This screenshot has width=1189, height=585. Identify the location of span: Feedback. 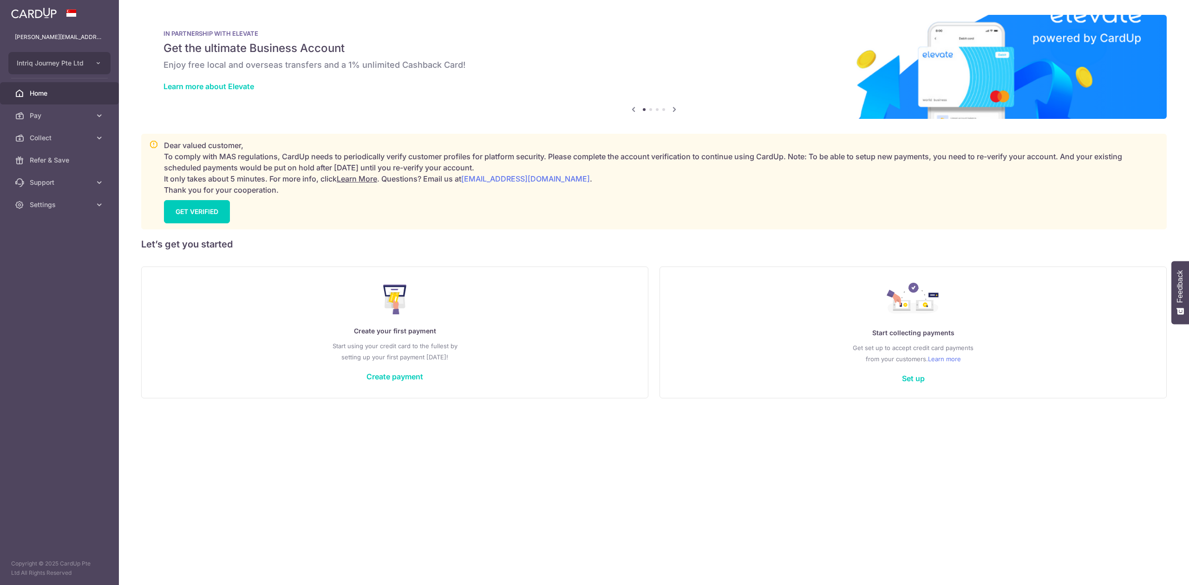
(1180, 287).